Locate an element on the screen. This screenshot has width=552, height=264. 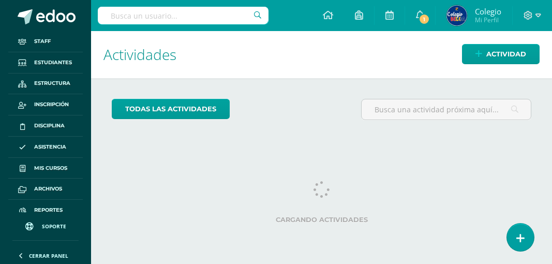
span: Inscripción is located at coordinates (51, 105).